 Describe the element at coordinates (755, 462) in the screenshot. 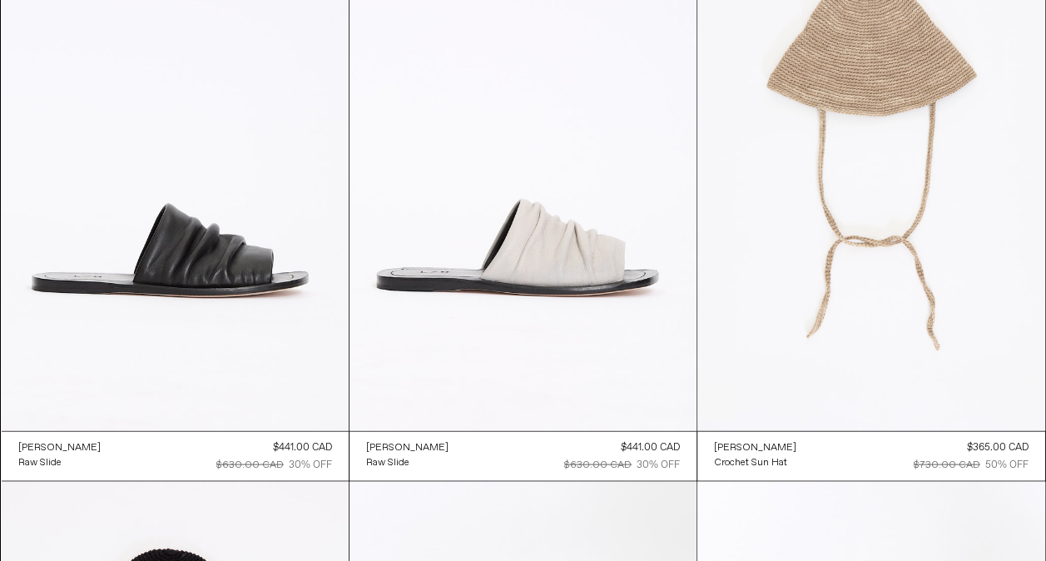

I see `a: Crochet Sun Hat` at that location.